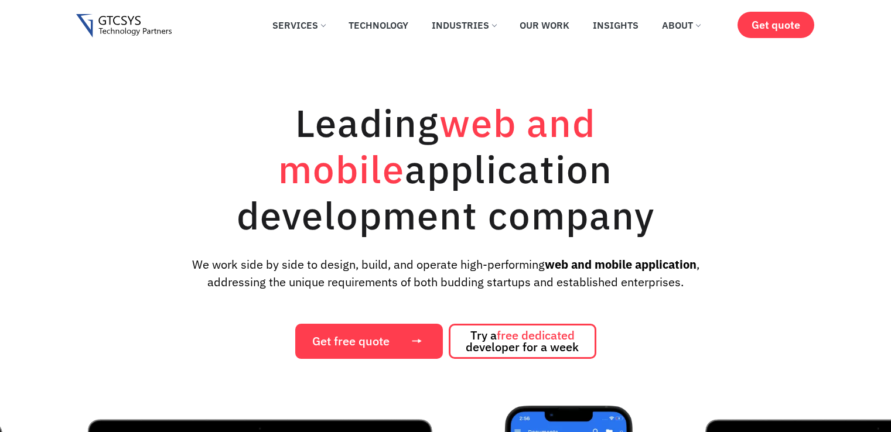  Describe the element at coordinates (445, 274) in the screenshot. I see `p: We work side by side to design, build, and operate high-performing , addressing the unique requir...` at that location.